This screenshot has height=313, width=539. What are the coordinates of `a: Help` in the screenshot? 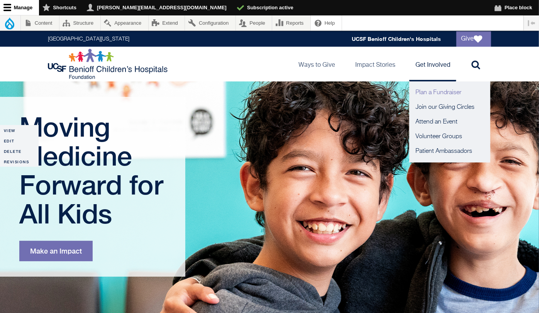 It's located at (326, 23).